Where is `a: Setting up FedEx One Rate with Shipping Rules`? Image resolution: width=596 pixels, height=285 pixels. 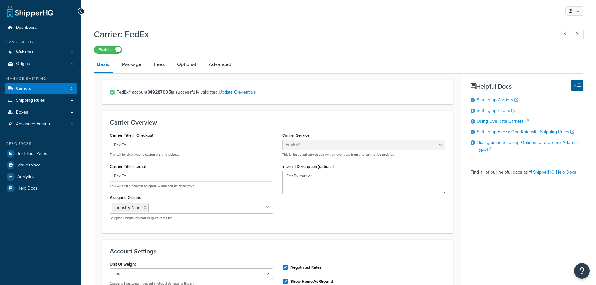 a: Setting up FedEx One Rate with Shipping Rules is located at coordinates (525, 132).